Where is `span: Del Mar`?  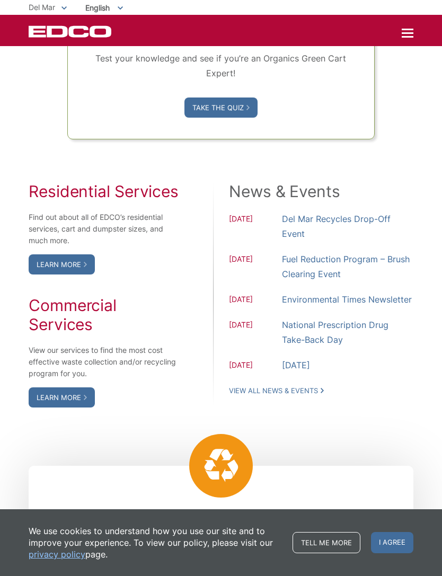
span: Del Mar is located at coordinates (42, 7).